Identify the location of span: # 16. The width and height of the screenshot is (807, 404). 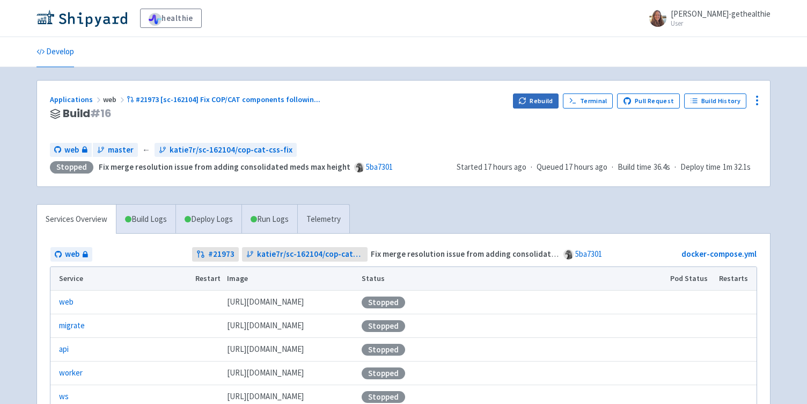
(101, 113).